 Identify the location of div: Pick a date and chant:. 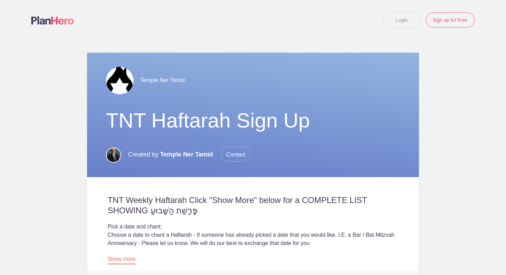
(253, 226).